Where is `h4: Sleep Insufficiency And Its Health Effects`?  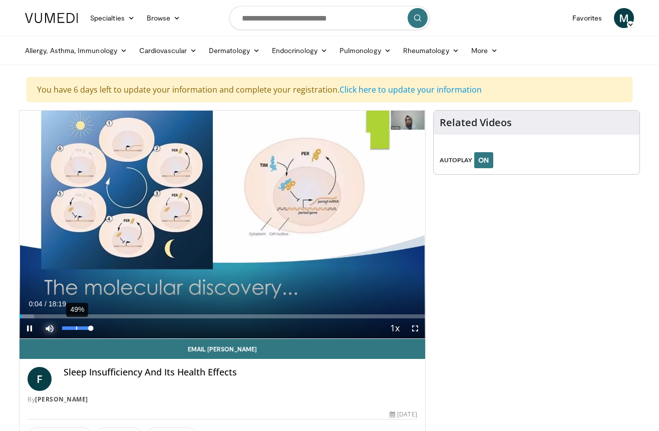
h4: Sleep Insufficiency And Its Health Effects is located at coordinates (240, 372).